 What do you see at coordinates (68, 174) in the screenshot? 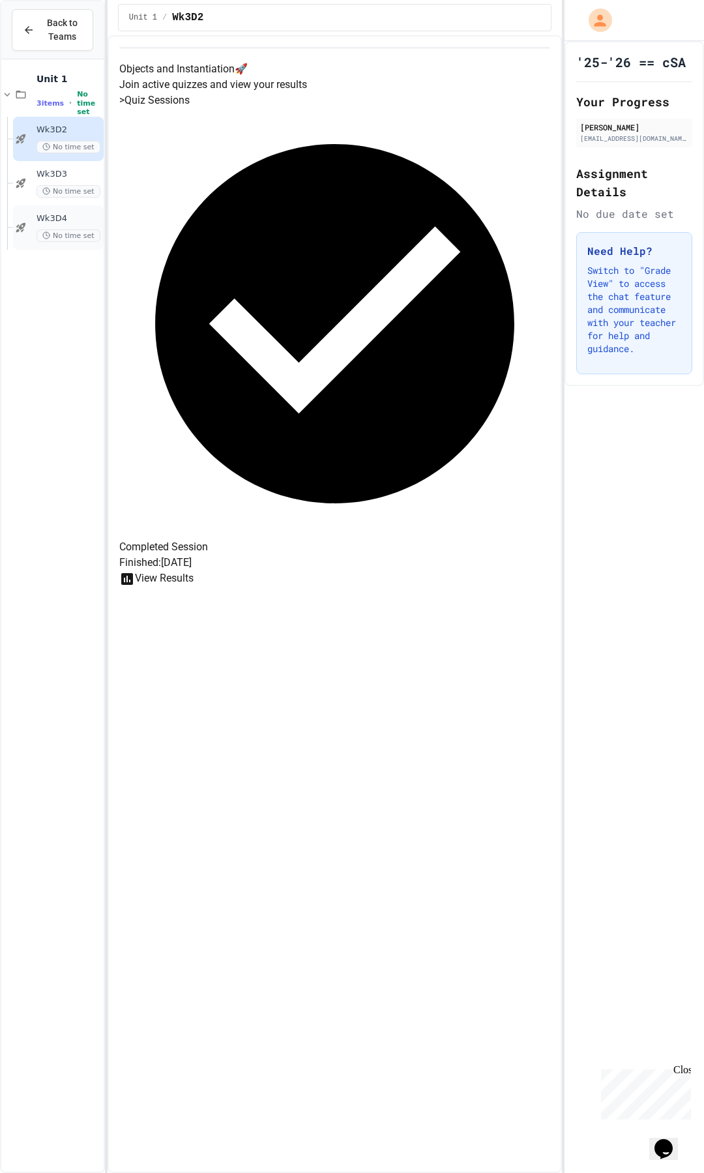
I see `span: Wk3D3` at bounding box center [68, 174].